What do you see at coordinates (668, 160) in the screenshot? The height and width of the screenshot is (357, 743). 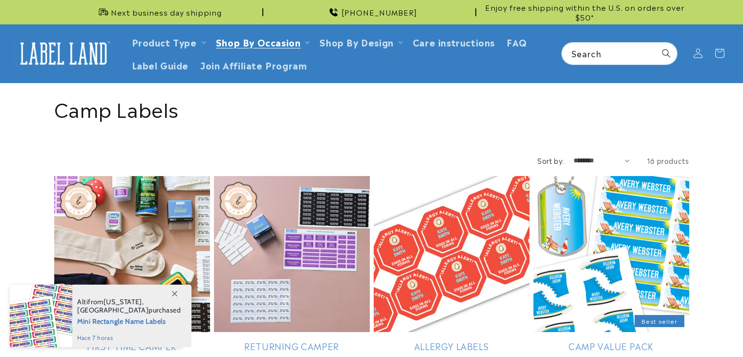 I see `span: 16 products` at bounding box center [668, 160].